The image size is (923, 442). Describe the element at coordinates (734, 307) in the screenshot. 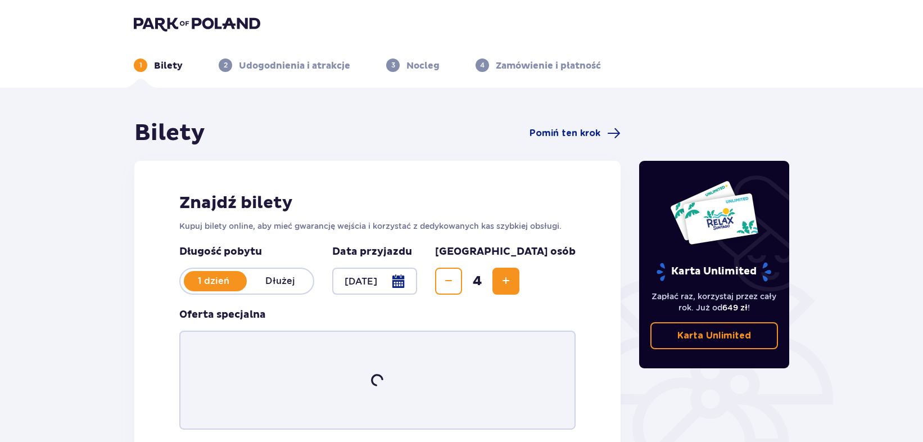

I see `span: 649 zł` at that location.